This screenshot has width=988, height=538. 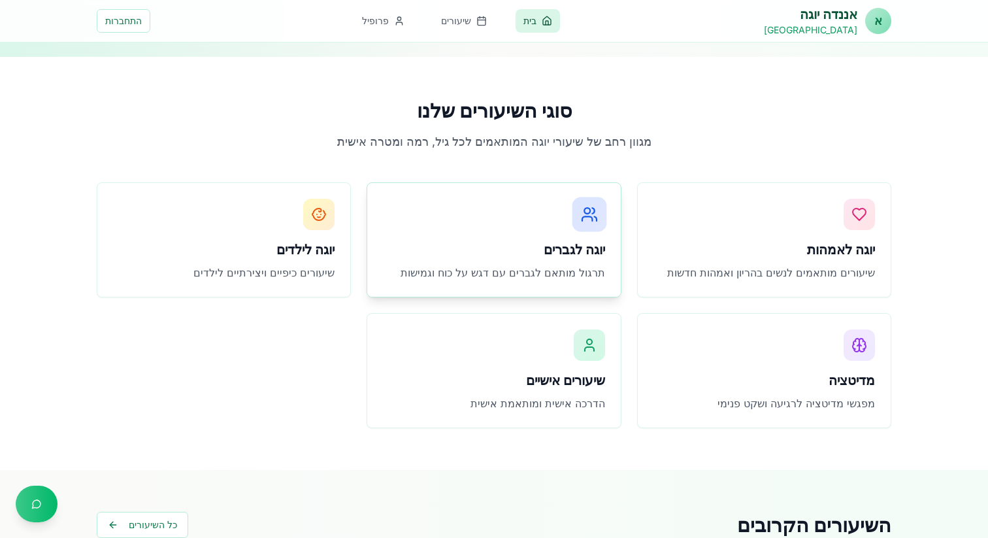 I want to click on a: שיעורים, so click(x=464, y=21).